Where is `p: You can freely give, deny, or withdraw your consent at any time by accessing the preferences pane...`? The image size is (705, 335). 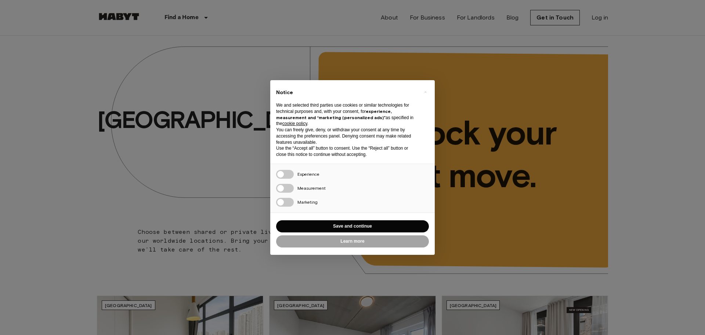
p: You can freely give, deny, or withdraw your consent at any time by accessing the preferences pane... is located at coordinates (347, 136).